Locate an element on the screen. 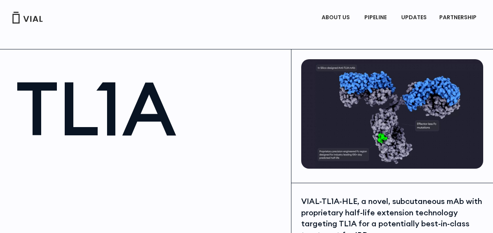 The height and width of the screenshot is (233, 493). h1: TL1A is located at coordinates (150, 108).